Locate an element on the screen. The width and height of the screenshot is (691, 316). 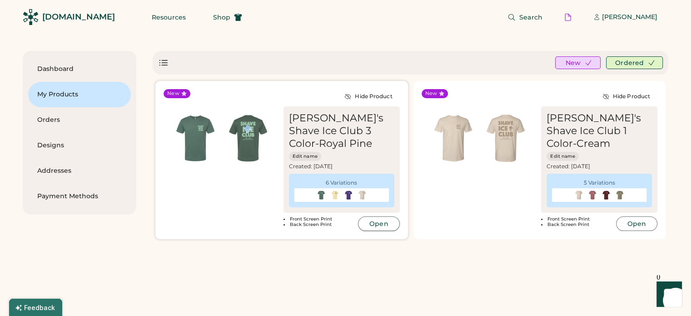
span: Search is located at coordinates (531, 17).